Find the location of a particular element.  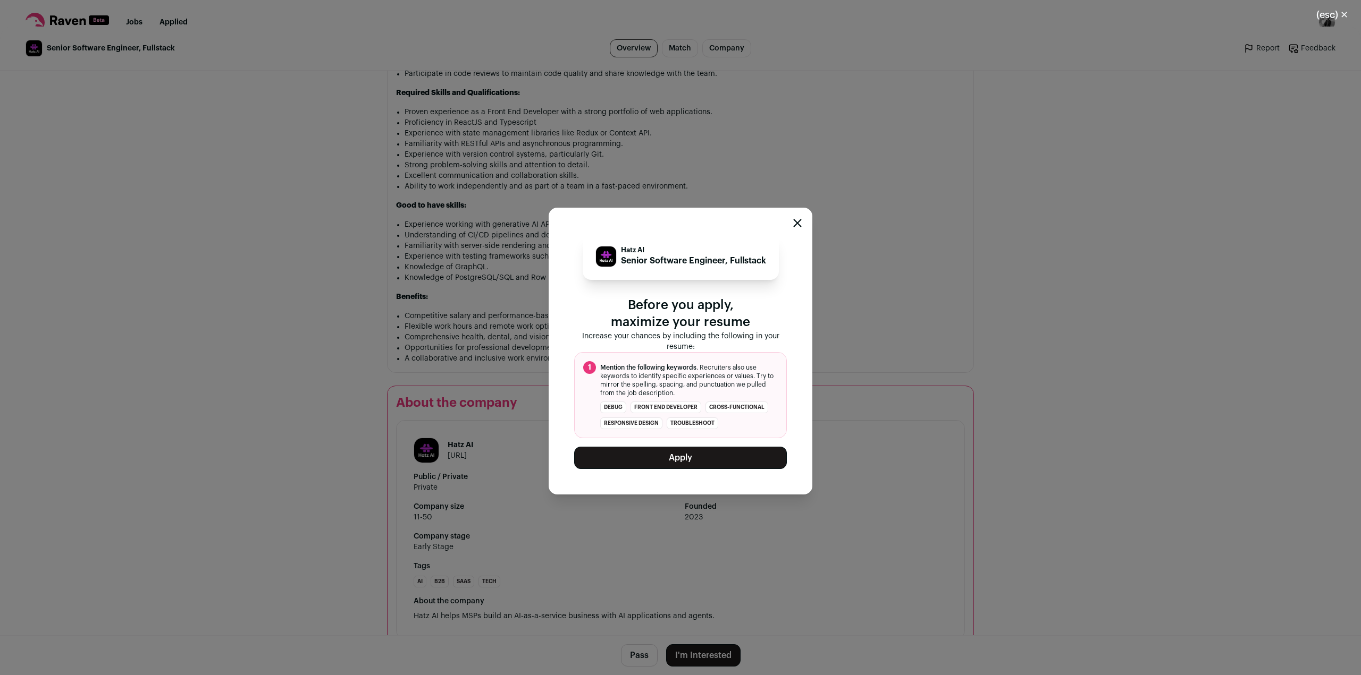

span: Mention the following keywords is located at coordinates (648, 368).